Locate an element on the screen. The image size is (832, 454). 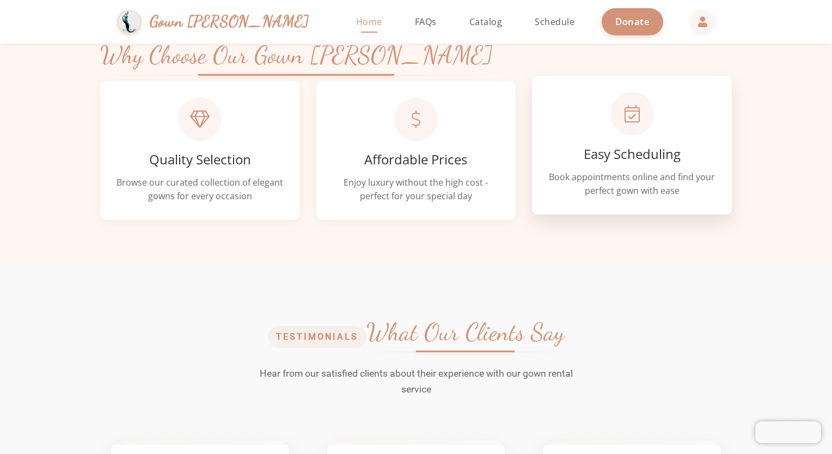
span: Schedule is located at coordinates (554, 22).